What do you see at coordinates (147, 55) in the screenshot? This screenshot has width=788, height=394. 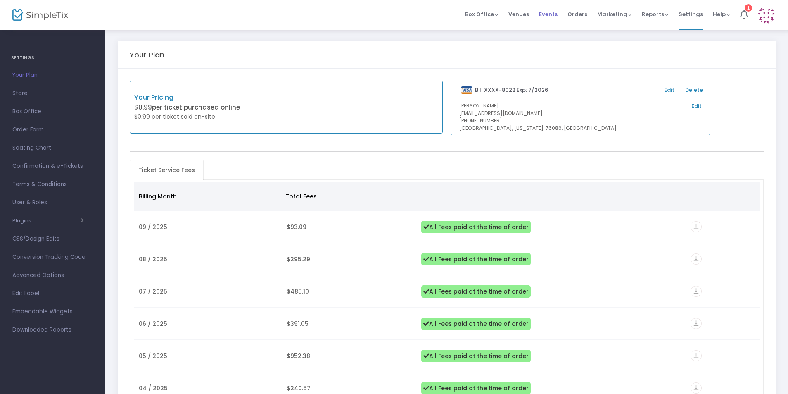 I see `h5: Your Plan` at bounding box center [147, 55].